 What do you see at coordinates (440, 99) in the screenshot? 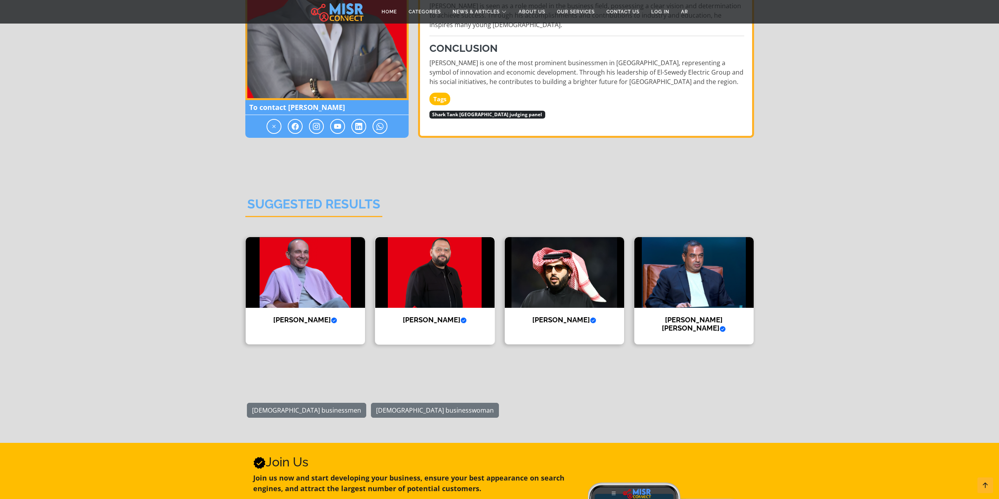
I see `strong: Tags` at bounding box center [440, 99].